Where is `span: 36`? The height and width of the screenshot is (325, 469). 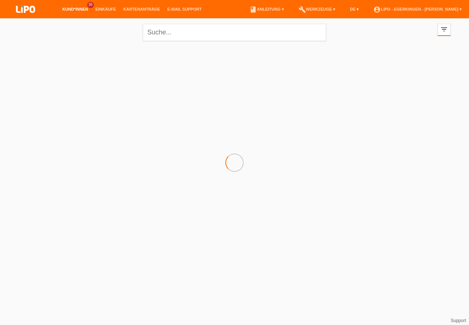
span: 36 is located at coordinates (91, 5).